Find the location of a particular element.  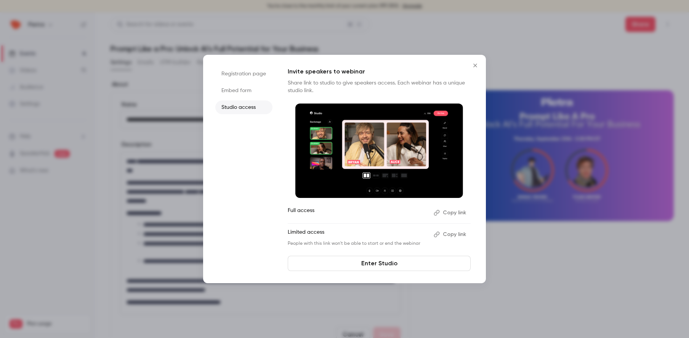

p: Invite speakers to webinar is located at coordinates (379, 72).